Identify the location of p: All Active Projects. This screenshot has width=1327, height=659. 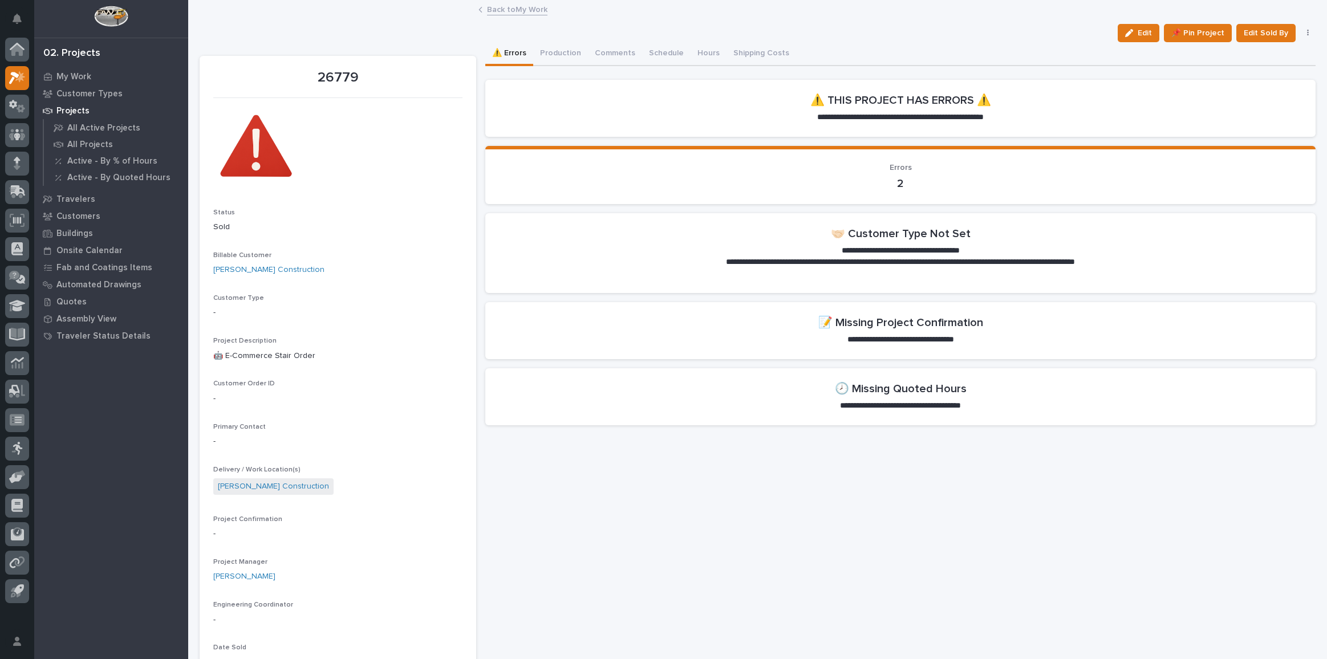
(104, 128).